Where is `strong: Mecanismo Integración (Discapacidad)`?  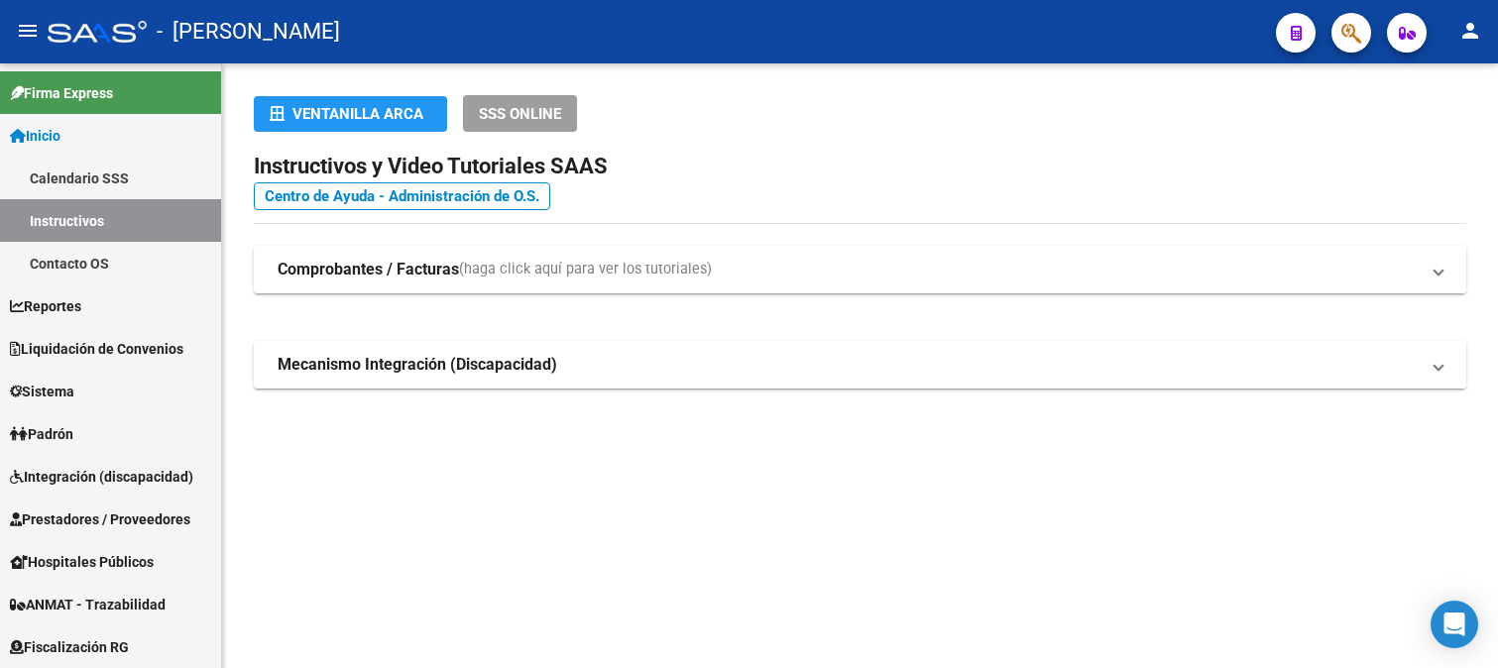
strong: Mecanismo Integración (Discapacidad) is located at coordinates (417, 365).